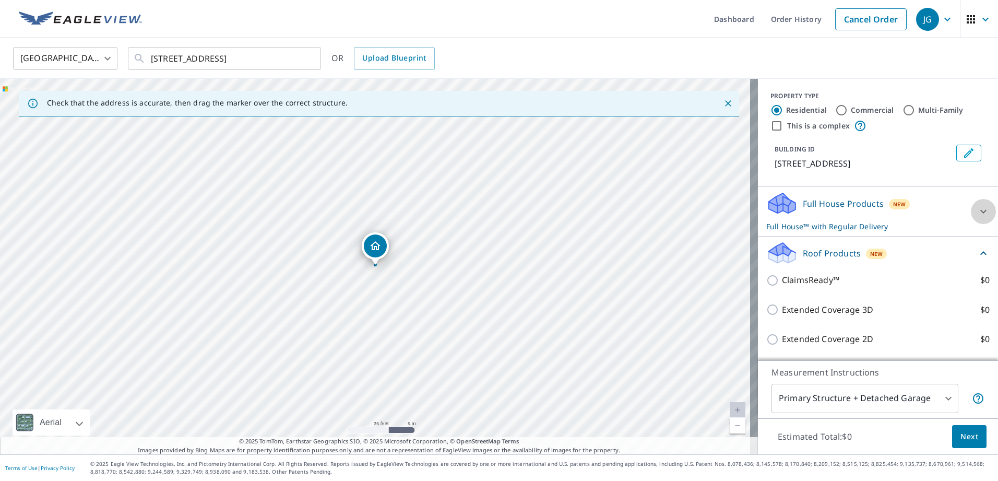 This screenshot has height=481, width=998. Describe the element at coordinates (394, 58) in the screenshot. I see `a: Upload Blueprint` at that location.